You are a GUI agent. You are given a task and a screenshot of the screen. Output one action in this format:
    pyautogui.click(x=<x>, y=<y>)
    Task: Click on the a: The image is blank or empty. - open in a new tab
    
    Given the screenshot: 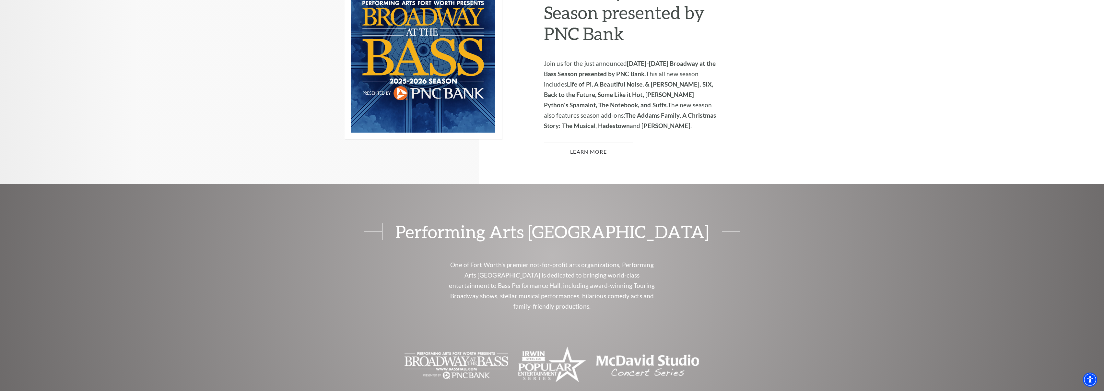 What is the action you would take?
    pyautogui.click(x=456, y=364)
    